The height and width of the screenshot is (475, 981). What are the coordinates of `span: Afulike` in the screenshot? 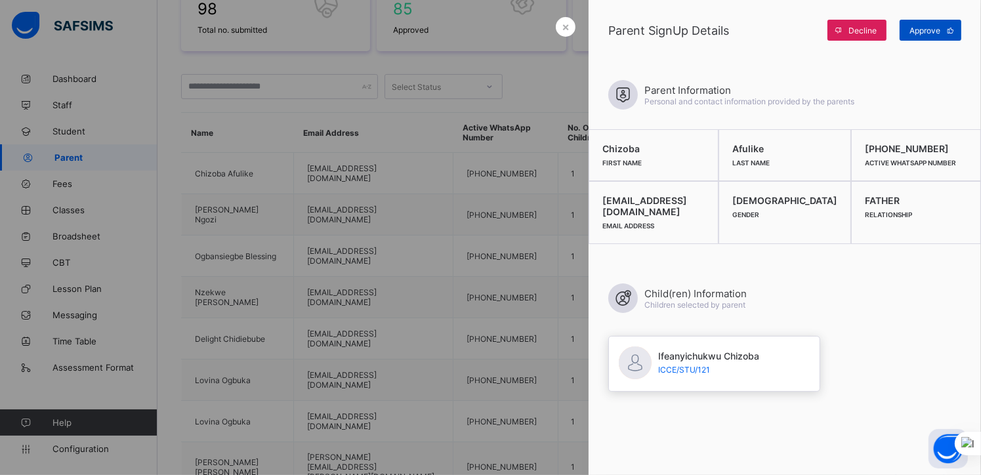 It's located at (785, 148).